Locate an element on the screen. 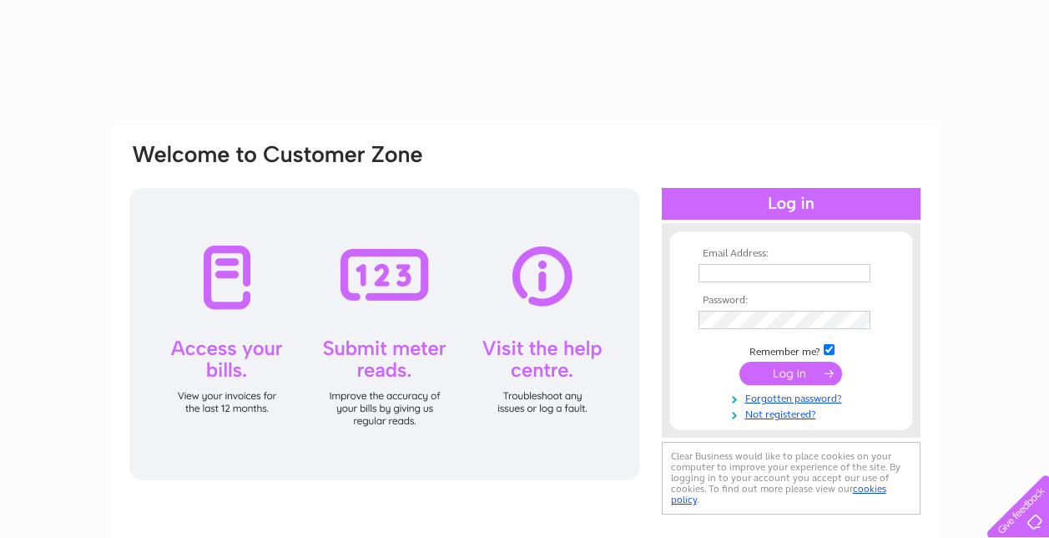 The image size is (1049, 538). div: Clear Business would like to place cookies on your computer to improve your experience of the sit... is located at coordinates (791, 477).